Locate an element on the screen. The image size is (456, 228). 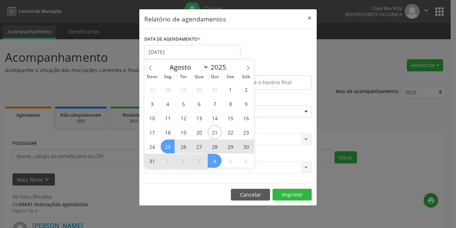
input: Year is located at coordinates (221, 67).